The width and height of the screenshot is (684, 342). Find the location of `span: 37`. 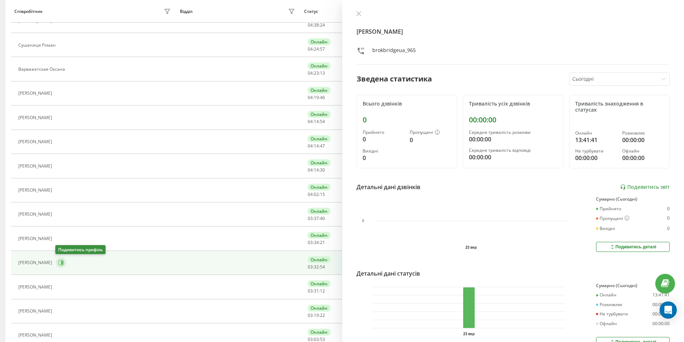

span: 37 is located at coordinates (316, 218).